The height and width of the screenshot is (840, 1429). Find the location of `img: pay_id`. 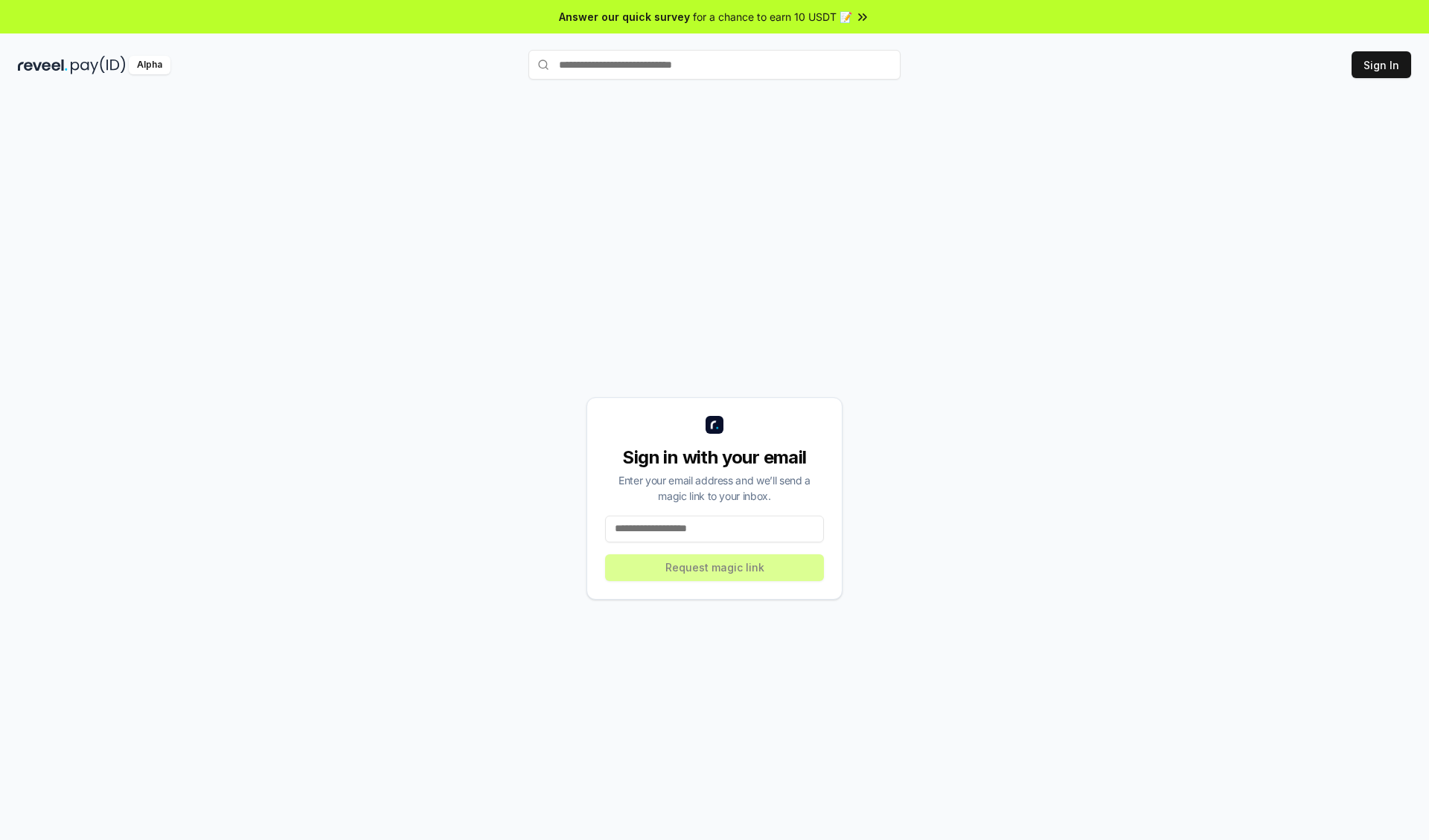

img: pay_id is located at coordinates (98, 65).